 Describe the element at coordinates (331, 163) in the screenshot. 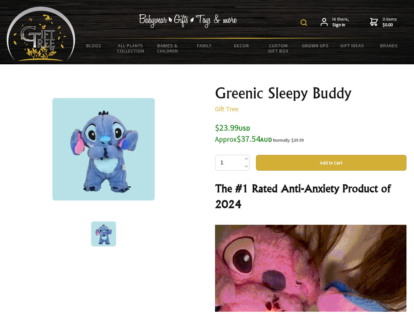

I see `button: Add to Cart` at that location.